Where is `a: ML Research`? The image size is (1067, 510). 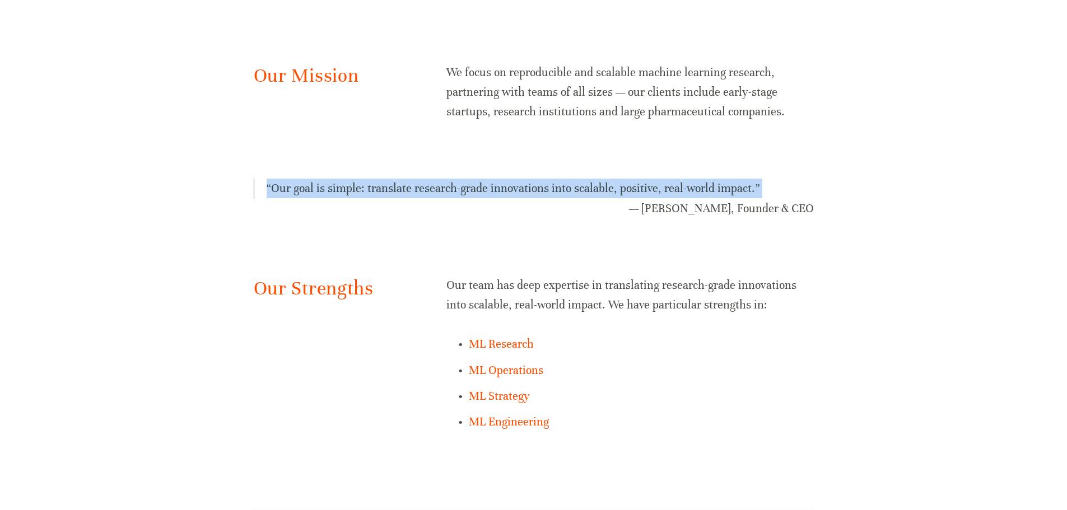 a: ML Research is located at coordinates (501, 344).